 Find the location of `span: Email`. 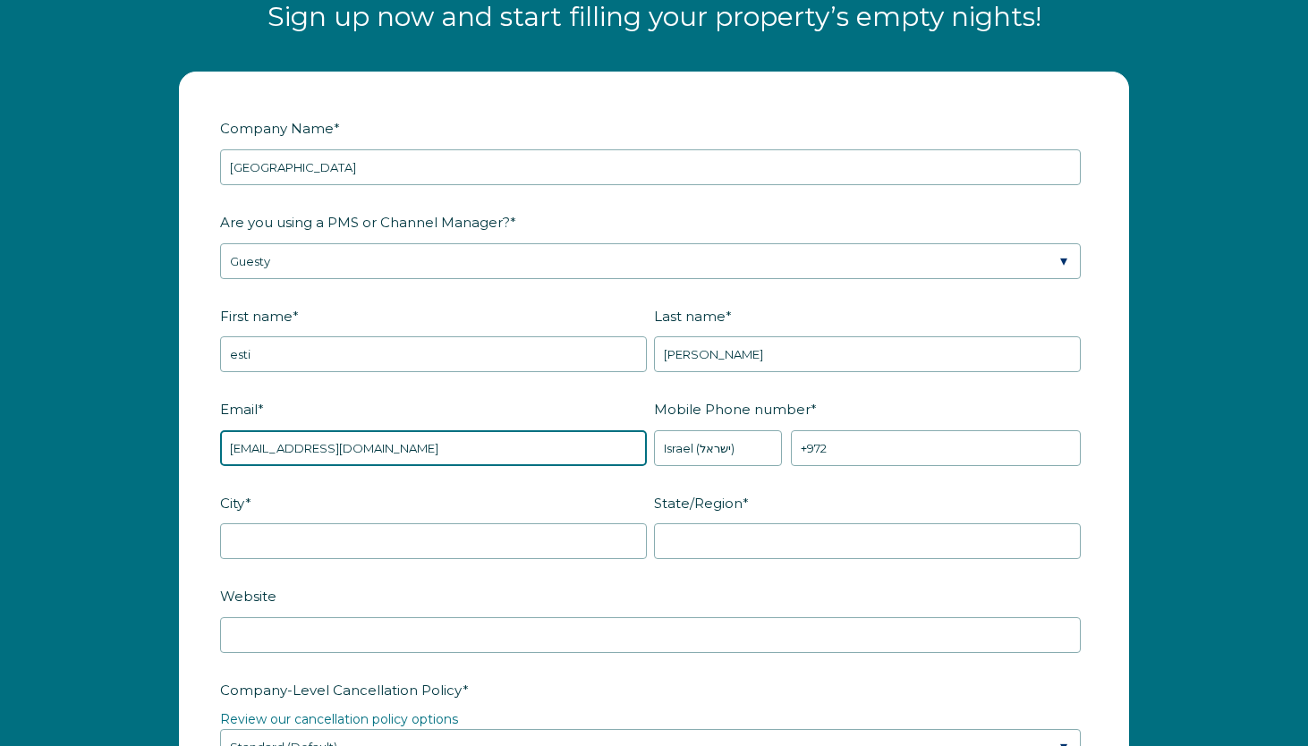

span: Email is located at coordinates (239, 409).